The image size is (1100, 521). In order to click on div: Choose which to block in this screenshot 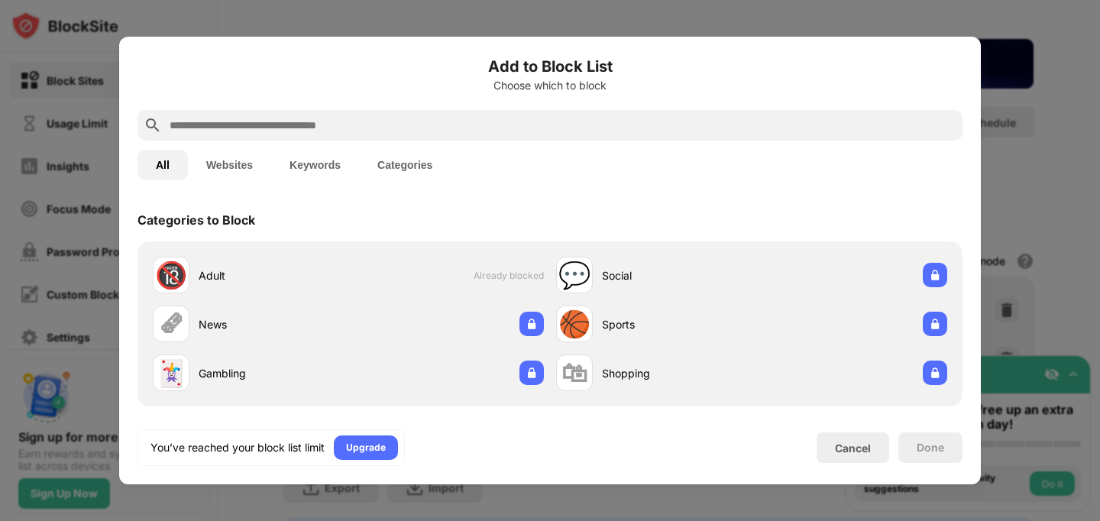, I will do `click(550, 86)`.